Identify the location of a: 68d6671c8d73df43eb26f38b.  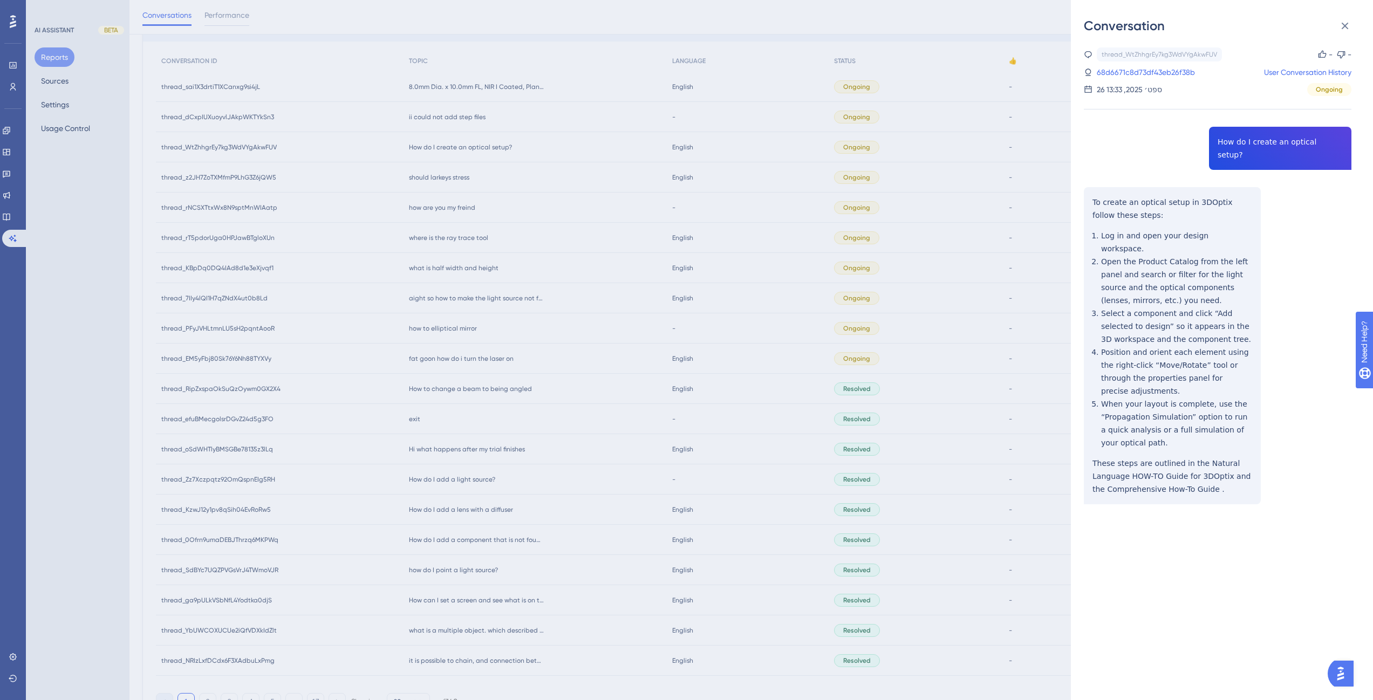
(1146, 72).